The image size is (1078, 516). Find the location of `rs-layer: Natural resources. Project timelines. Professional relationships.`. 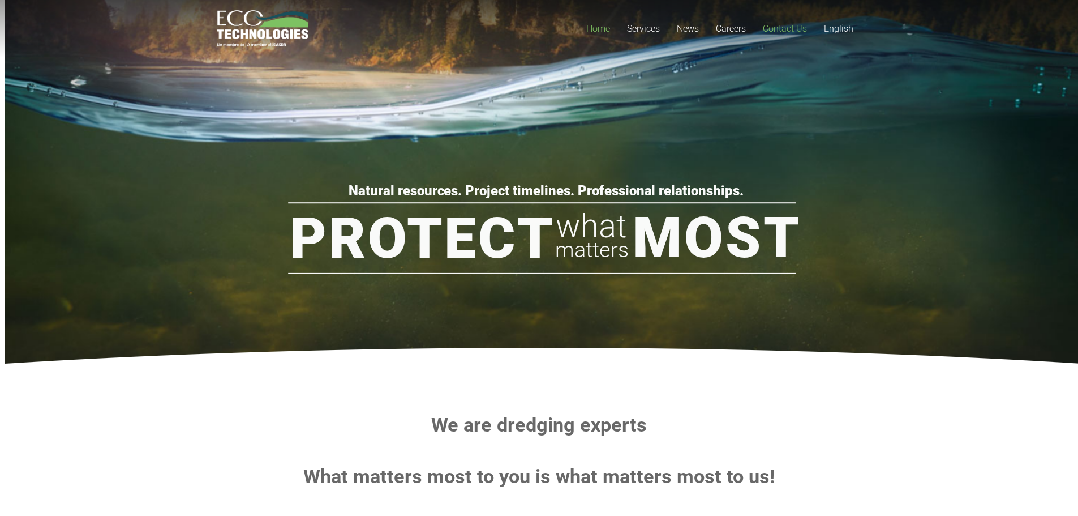

rs-layer: Natural resources. Project timelines. Professional relationships. is located at coordinates (546, 191).